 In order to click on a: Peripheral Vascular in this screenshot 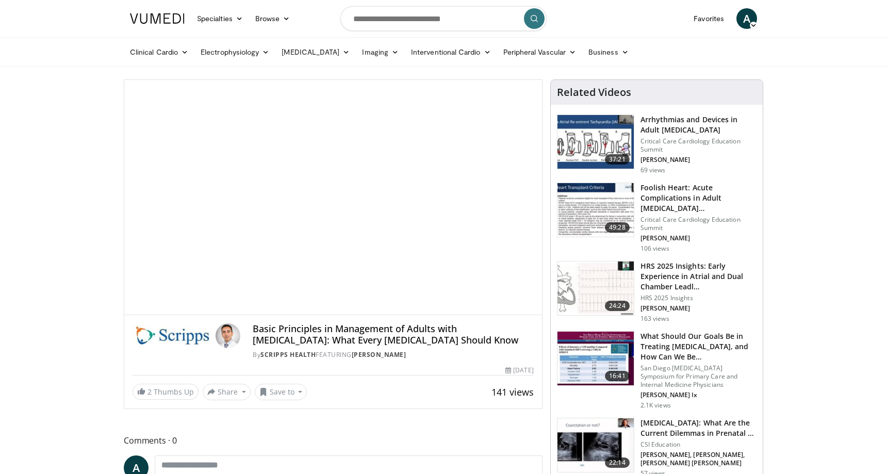, I will do `click(539, 52)`.